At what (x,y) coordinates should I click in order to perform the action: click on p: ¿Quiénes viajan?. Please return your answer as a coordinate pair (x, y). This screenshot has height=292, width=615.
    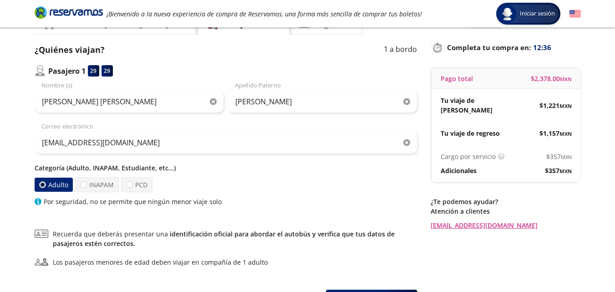
    Looking at the image, I should click on (70, 50).